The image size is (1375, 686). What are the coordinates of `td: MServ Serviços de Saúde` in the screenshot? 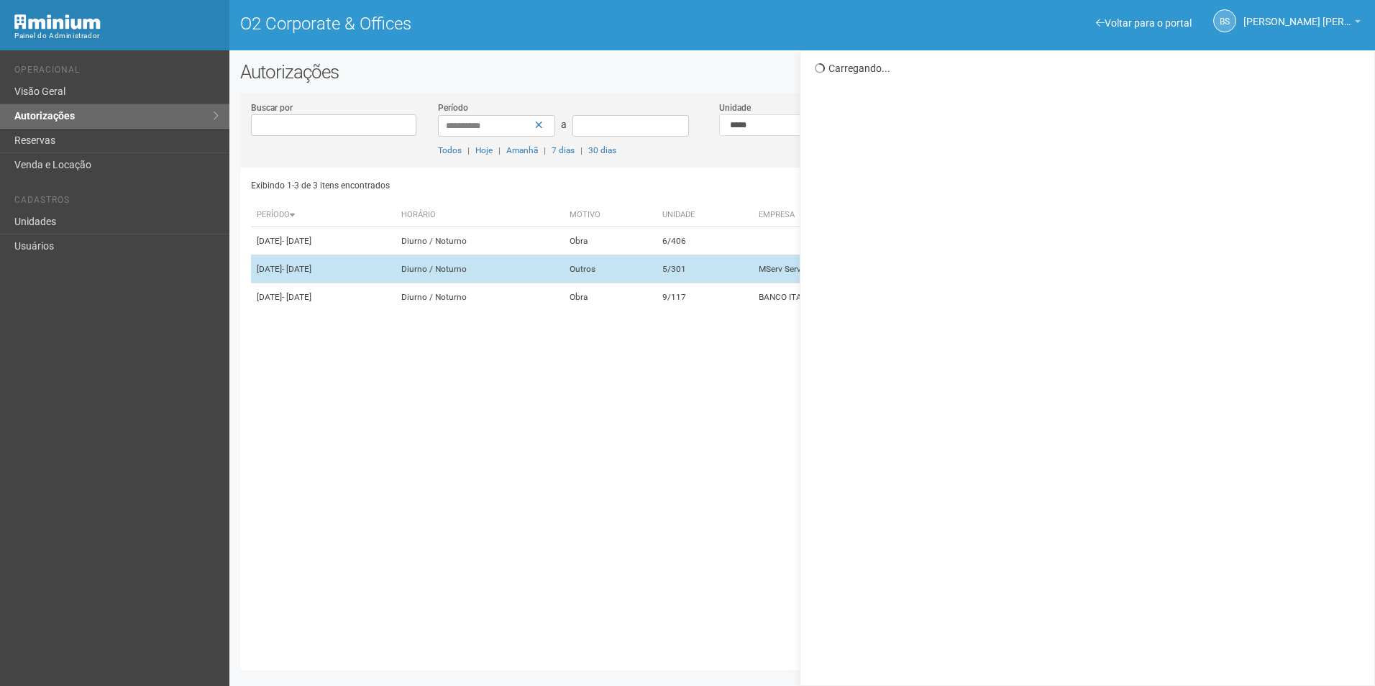 It's located at (870, 269).